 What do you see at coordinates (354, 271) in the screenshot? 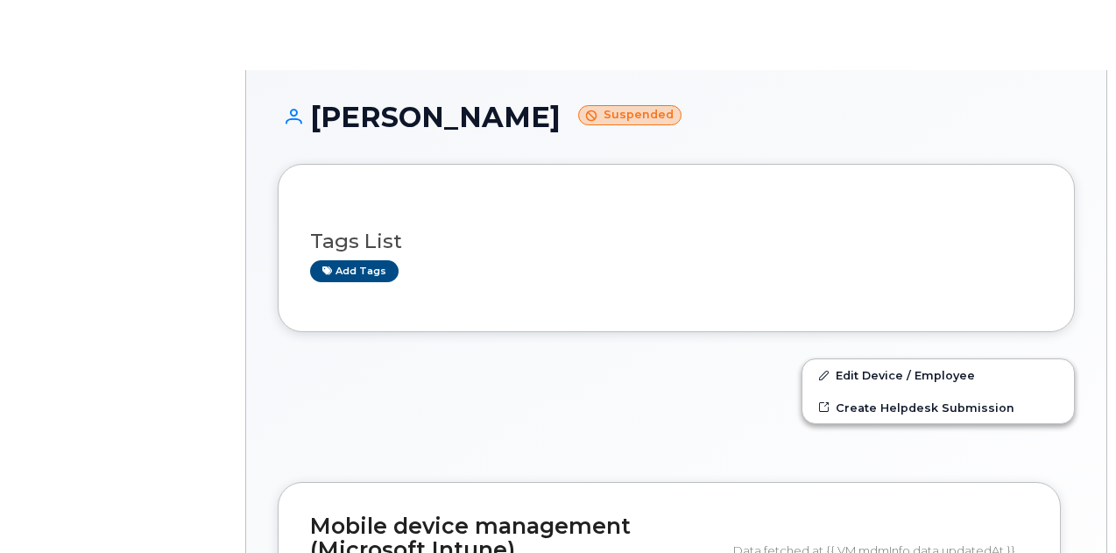
I see `a: Add tags` at bounding box center [354, 271].